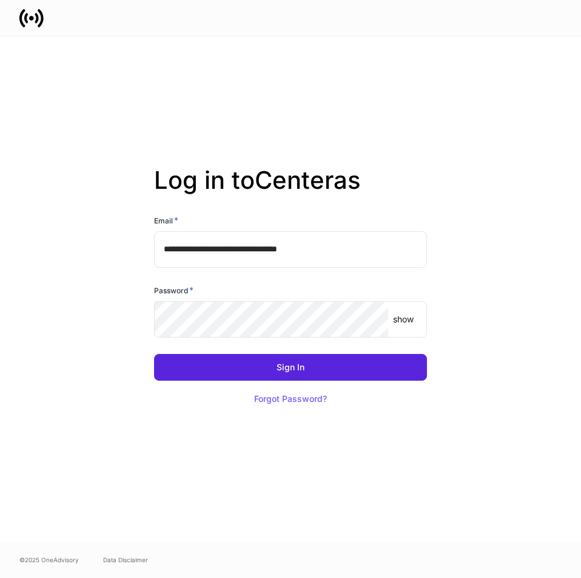 This screenshot has height=578, width=581. I want to click on button: Forgot Password?, so click(291, 399).